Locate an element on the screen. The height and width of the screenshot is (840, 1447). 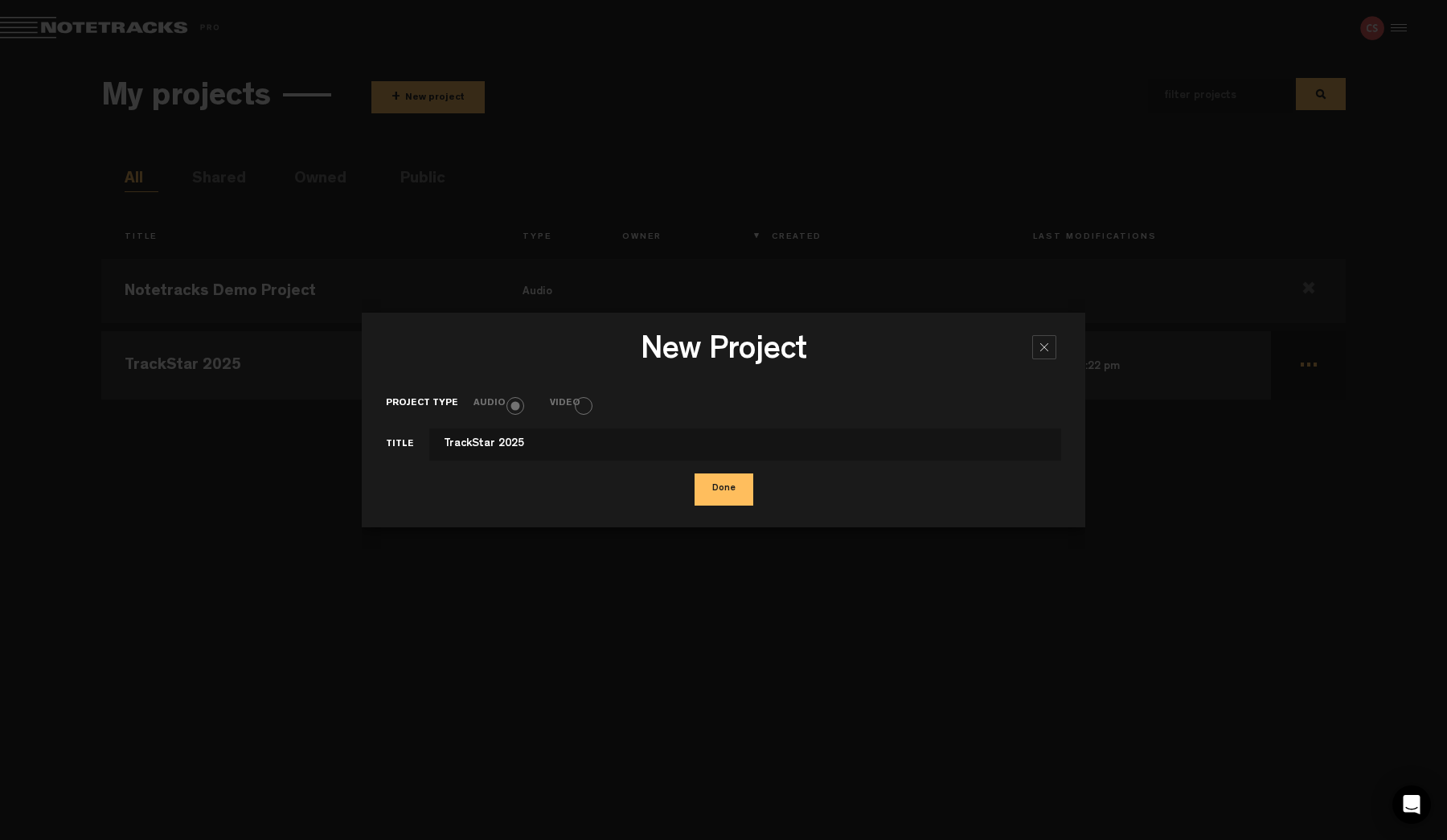
label: Project type is located at coordinates (430, 403).